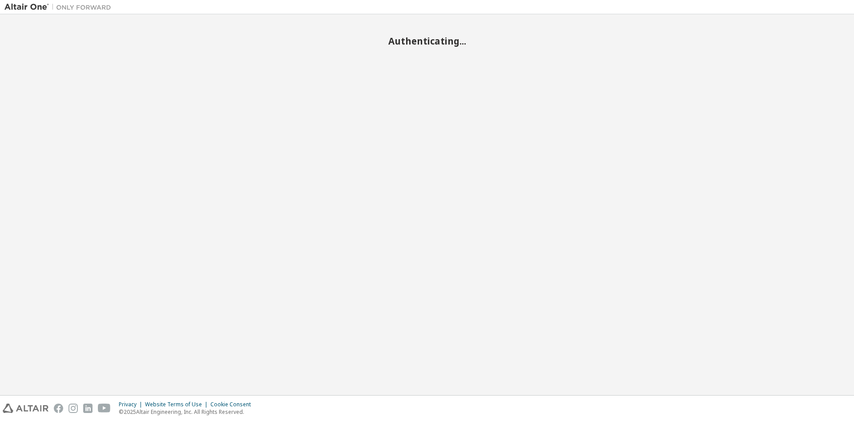 The width and height of the screenshot is (854, 421). I want to click on img: facebook.svg, so click(58, 408).